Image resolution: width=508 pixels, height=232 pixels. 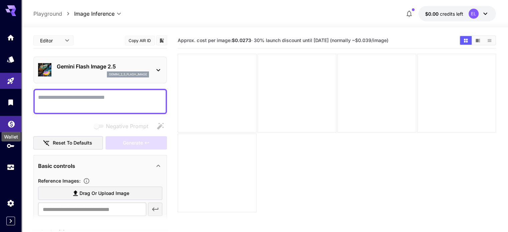 I want to click on p: Gemini Flash Image 2.5, so click(x=103, y=66).